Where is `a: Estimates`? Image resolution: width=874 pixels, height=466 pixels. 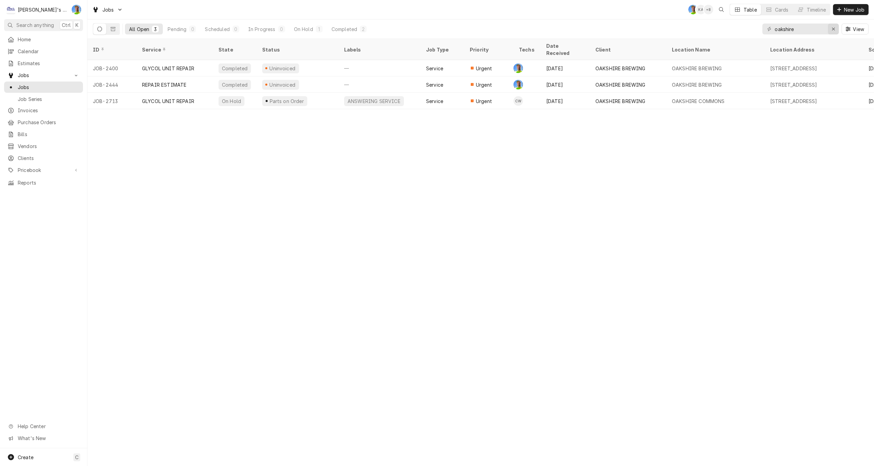
a: Estimates is located at coordinates (43, 63).